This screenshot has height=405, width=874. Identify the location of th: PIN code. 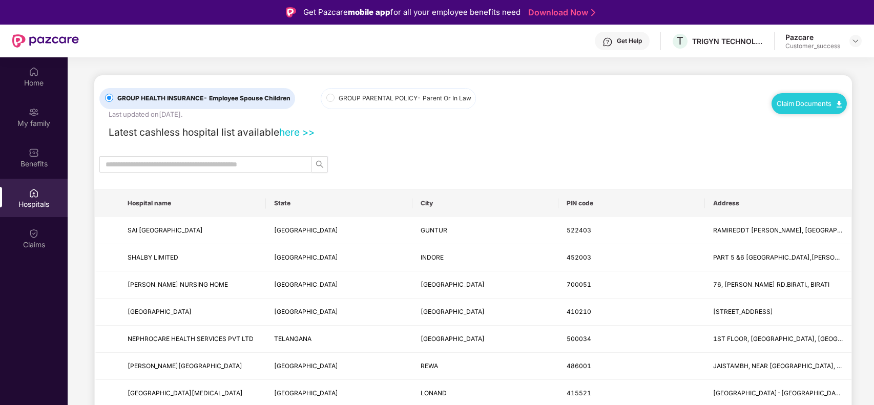
(632, 203).